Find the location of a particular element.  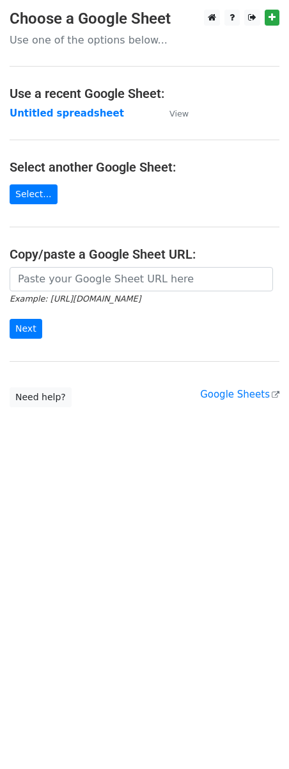

a: Need help? is located at coordinates (40, 397).